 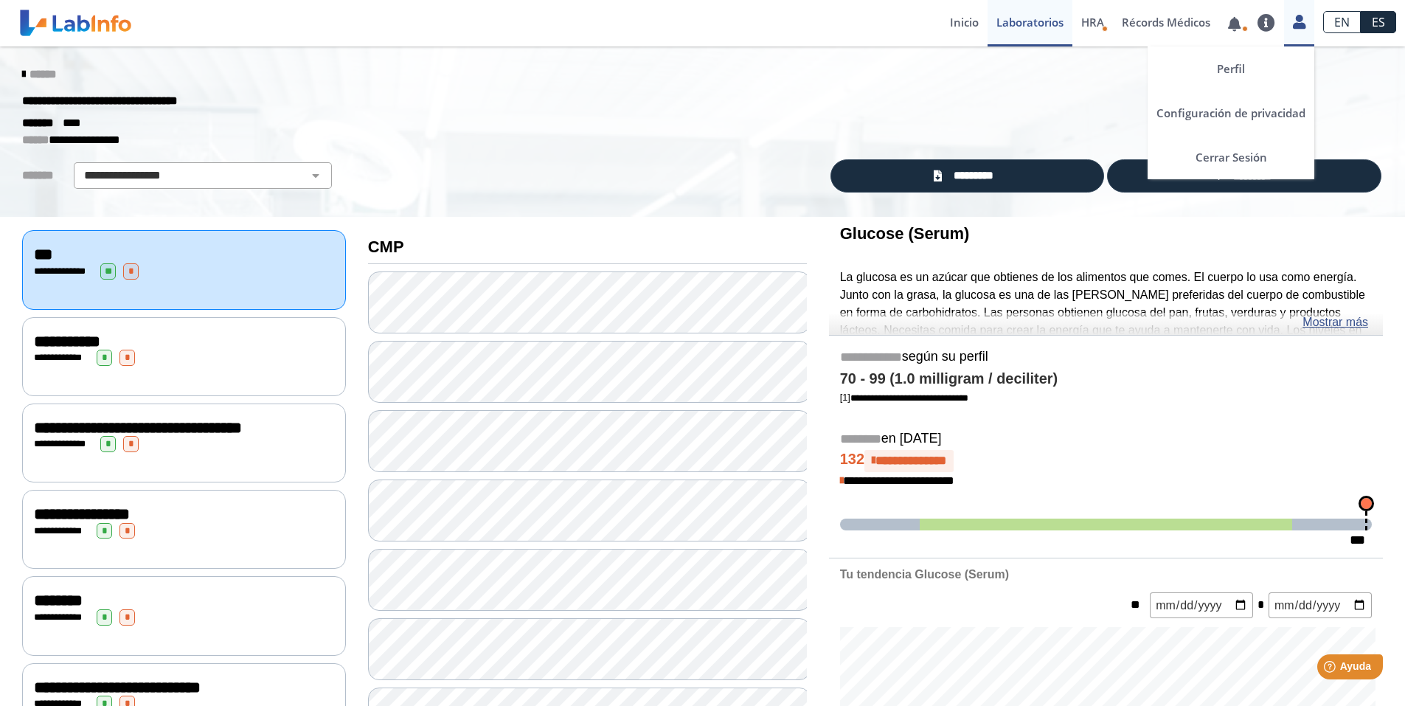 I want to click on a: ES, so click(x=1378, y=22).